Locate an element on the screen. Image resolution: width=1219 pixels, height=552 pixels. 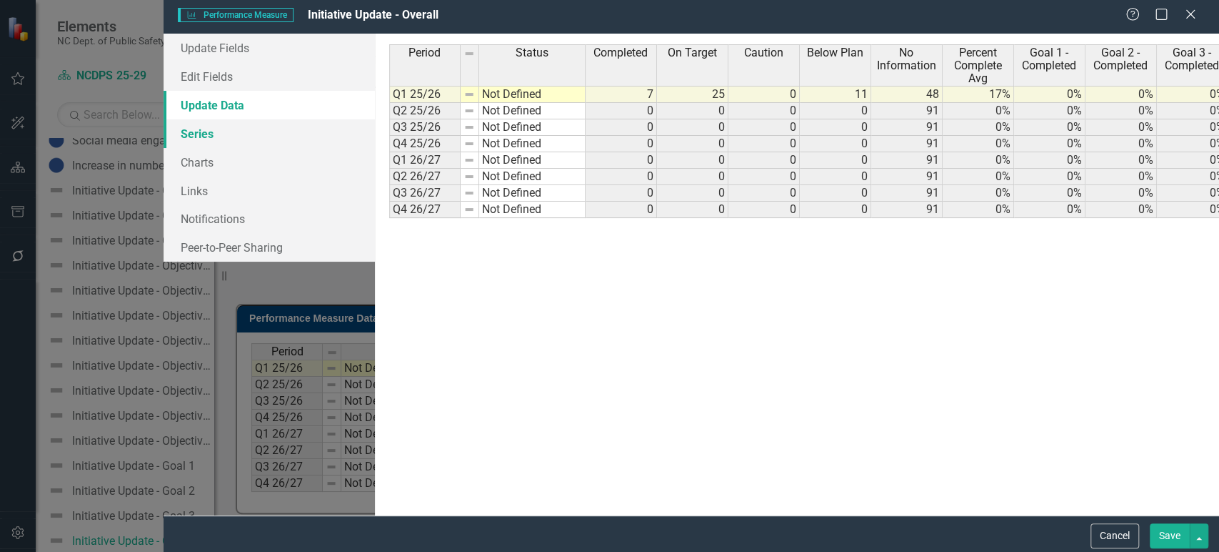
td: 17% is located at coordinates (979, 94).